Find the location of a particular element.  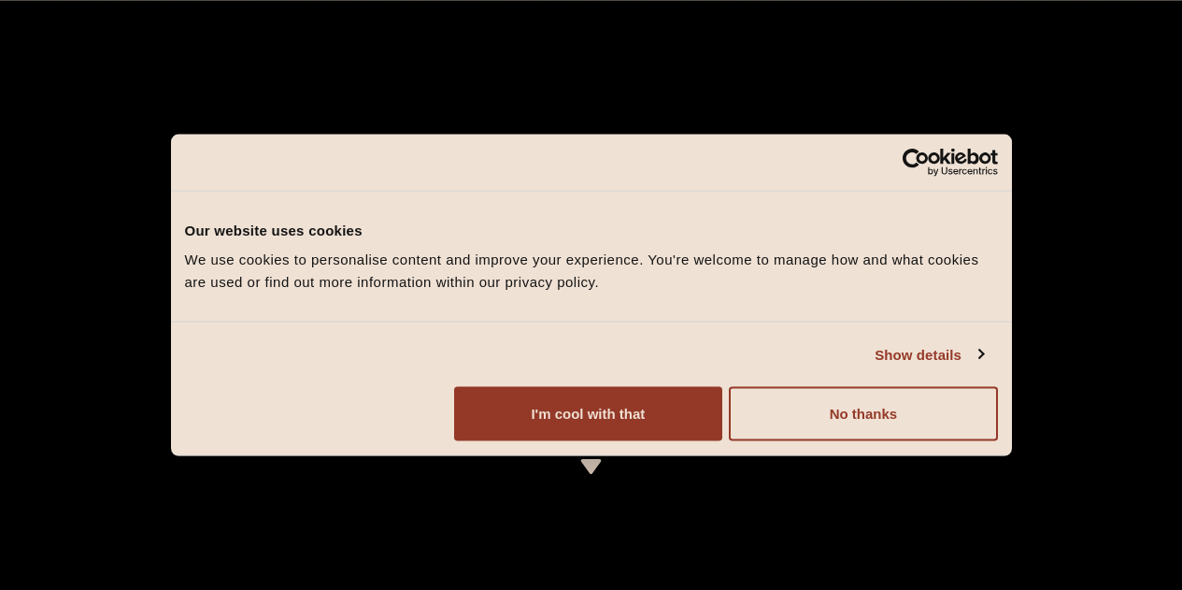

a: Usercentrics Cookiebot - opens in a new window is located at coordinates (916, 162).